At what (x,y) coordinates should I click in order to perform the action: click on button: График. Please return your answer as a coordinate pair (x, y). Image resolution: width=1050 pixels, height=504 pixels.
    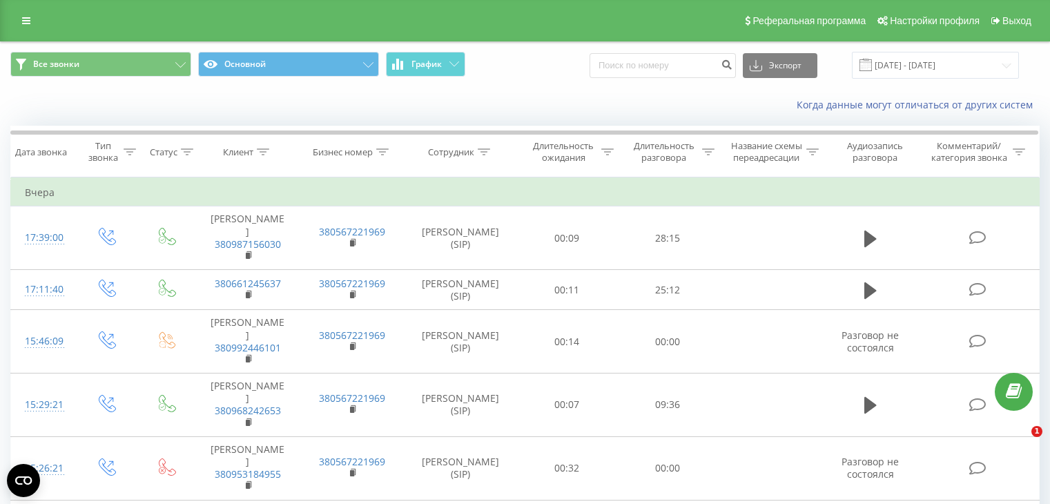
    Looking at the image, I should click on (425, 64).